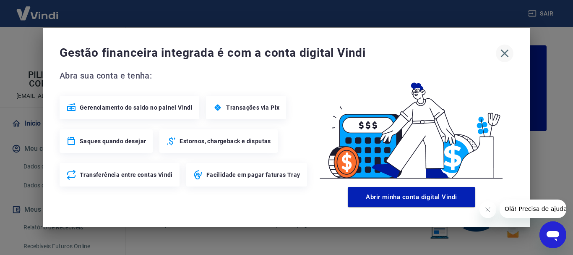 The height and width of the screenshot is (255, 573). Describe the element at coordinates (412, 126) in the screenshot. I see `img: Good Billing` at that location.